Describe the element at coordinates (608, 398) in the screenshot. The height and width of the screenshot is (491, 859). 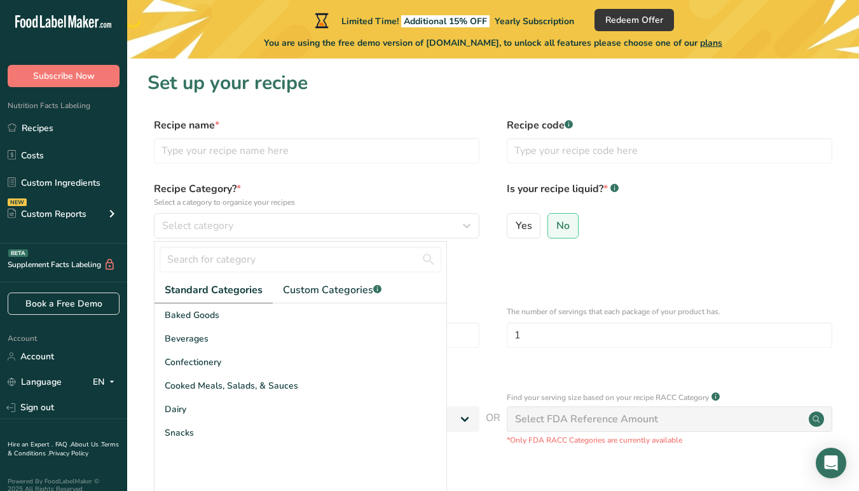
I see `p: Find your serving size based on your recipe RACC Category` at that location.